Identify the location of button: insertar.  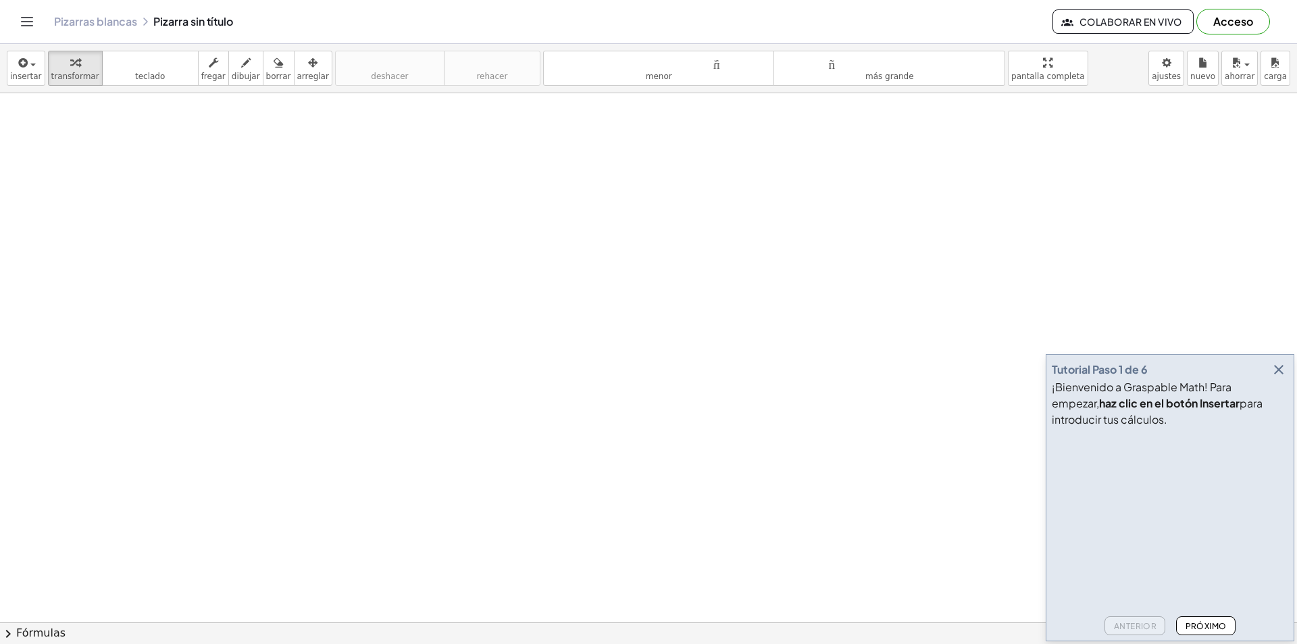
(26, 68).